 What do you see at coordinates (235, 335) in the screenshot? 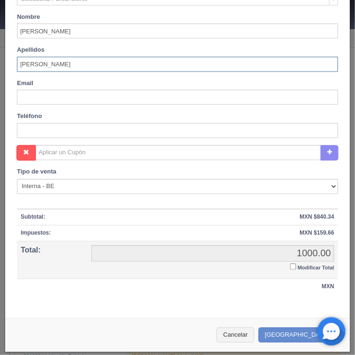
I see `button: Cancelar` at bounding box center [235, 335].